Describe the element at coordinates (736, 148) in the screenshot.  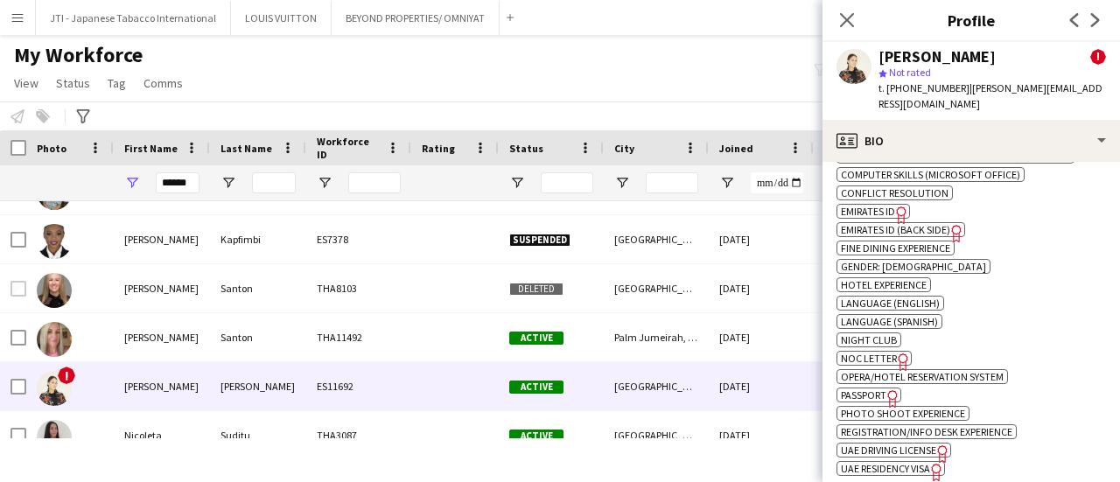
I see `span: Joined` at that location.